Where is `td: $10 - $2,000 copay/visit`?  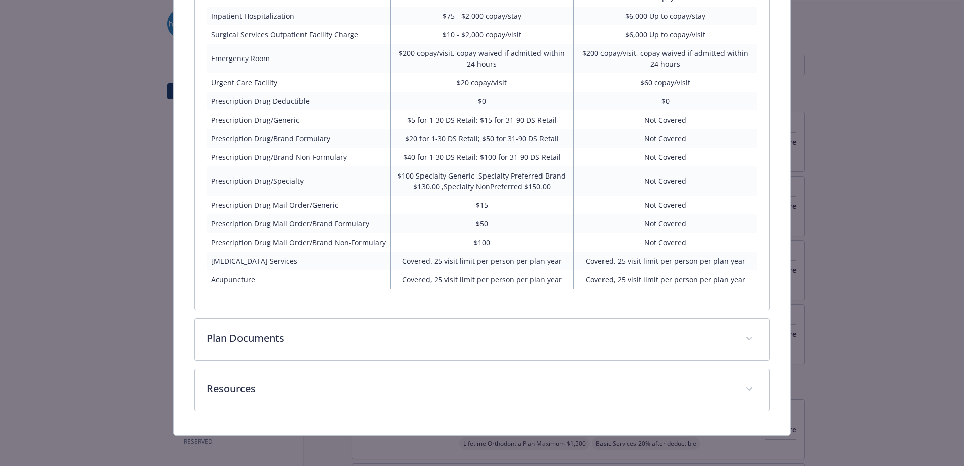 td: $10 - $2,000 copay/visit is located at coordinates (482, 34).